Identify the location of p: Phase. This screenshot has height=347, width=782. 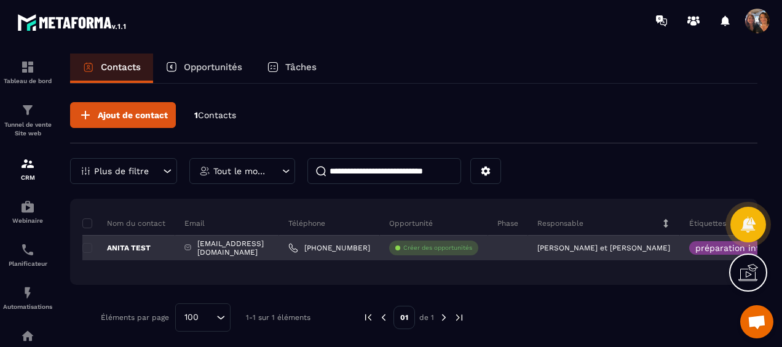
(508, 223).